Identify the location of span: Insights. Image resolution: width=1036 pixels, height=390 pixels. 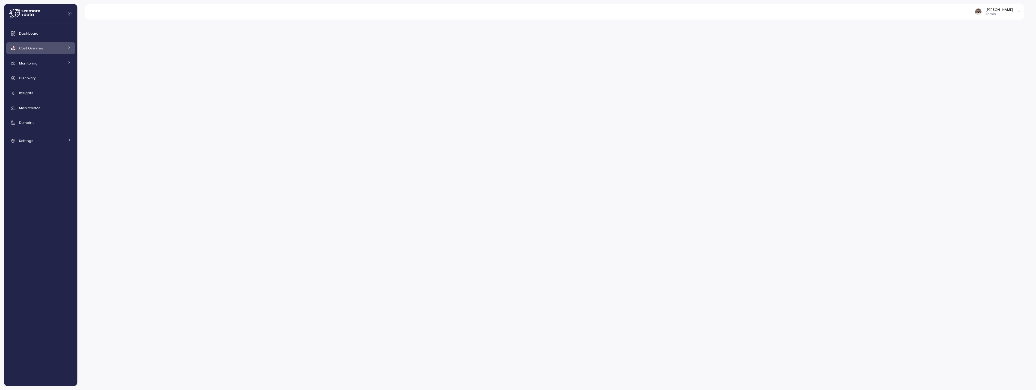
(26, 93).